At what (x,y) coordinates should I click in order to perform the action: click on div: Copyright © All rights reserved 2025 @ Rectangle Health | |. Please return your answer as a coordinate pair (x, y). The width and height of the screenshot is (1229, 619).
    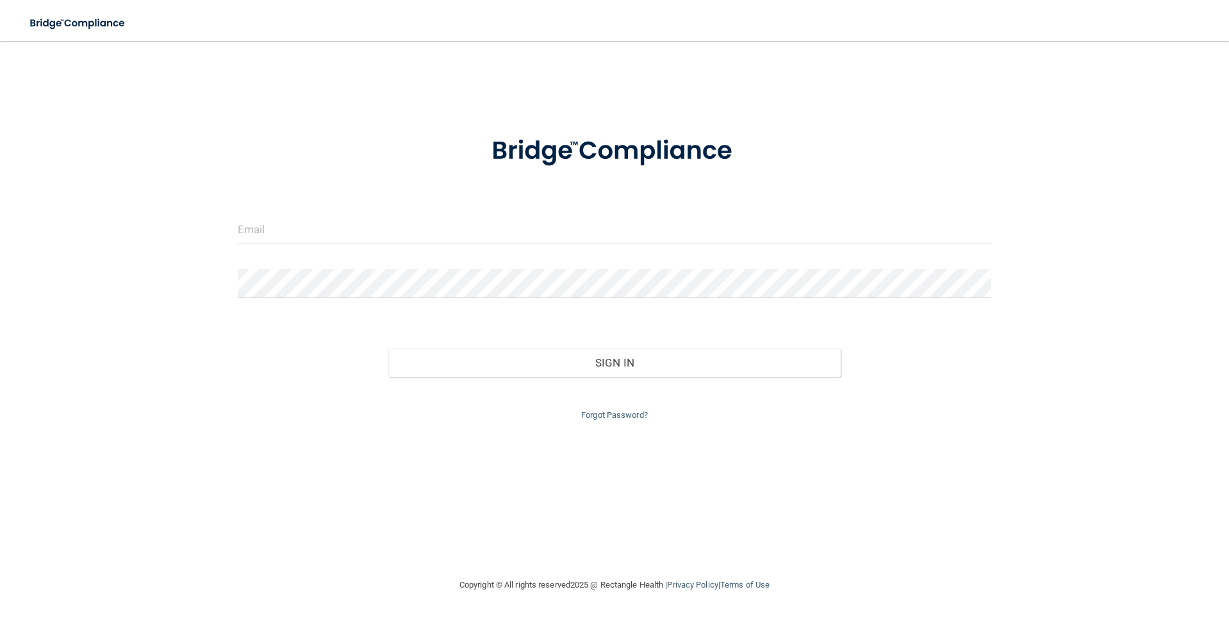
    Looking at the image, I should click on (614, 585).